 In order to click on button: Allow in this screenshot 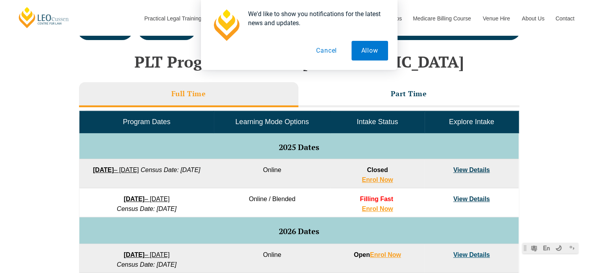, I will do `click(369, 51)`.